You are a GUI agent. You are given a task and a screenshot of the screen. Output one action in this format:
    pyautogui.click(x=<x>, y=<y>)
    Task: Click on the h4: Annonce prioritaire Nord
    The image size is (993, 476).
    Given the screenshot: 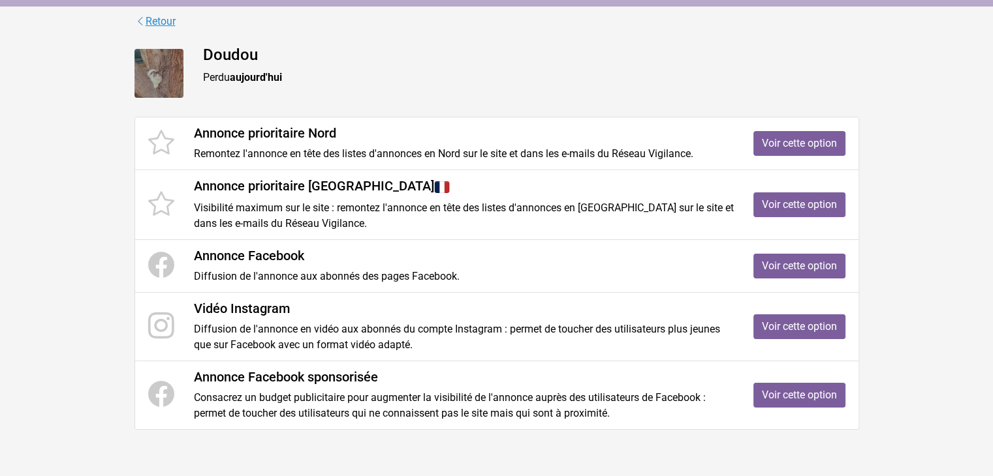 What is the action you would take?
    pyautogui.click(x=463, y=133)
    